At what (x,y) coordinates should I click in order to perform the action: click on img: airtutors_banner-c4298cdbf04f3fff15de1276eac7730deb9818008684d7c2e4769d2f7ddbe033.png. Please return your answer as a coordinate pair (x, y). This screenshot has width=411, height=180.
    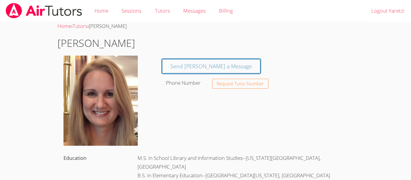
    Looking at the image, I should click on (44, 11).